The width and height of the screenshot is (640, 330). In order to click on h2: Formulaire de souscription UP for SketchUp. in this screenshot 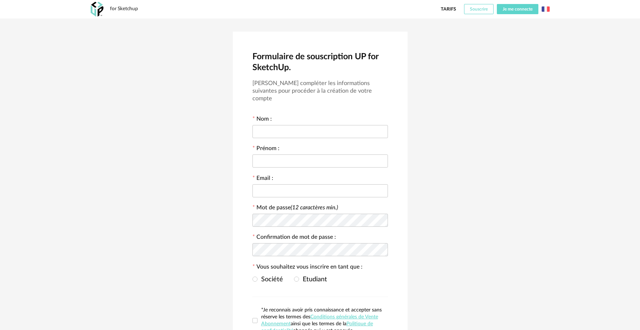, I will do `click(320, 62)`.